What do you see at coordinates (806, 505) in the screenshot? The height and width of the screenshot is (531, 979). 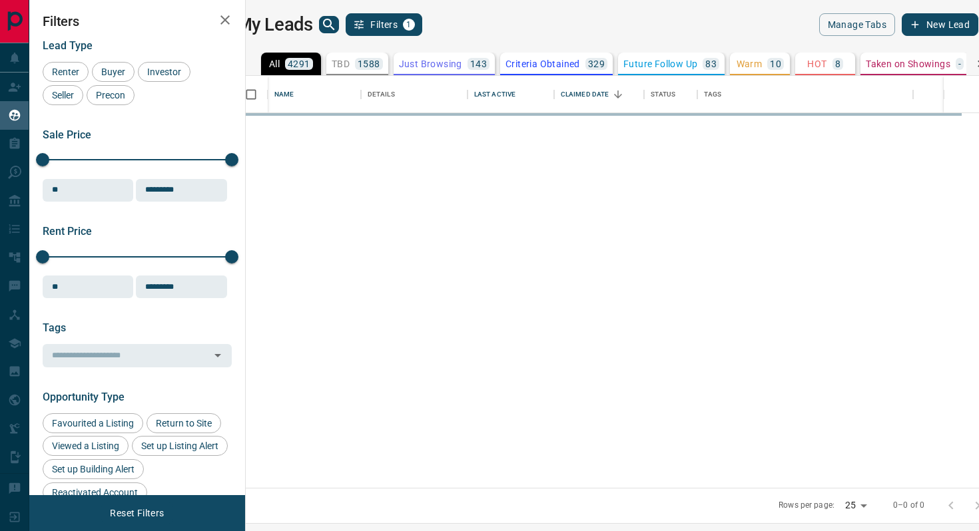 I see `p: Rows per page:` at bounding box center [806, 505].